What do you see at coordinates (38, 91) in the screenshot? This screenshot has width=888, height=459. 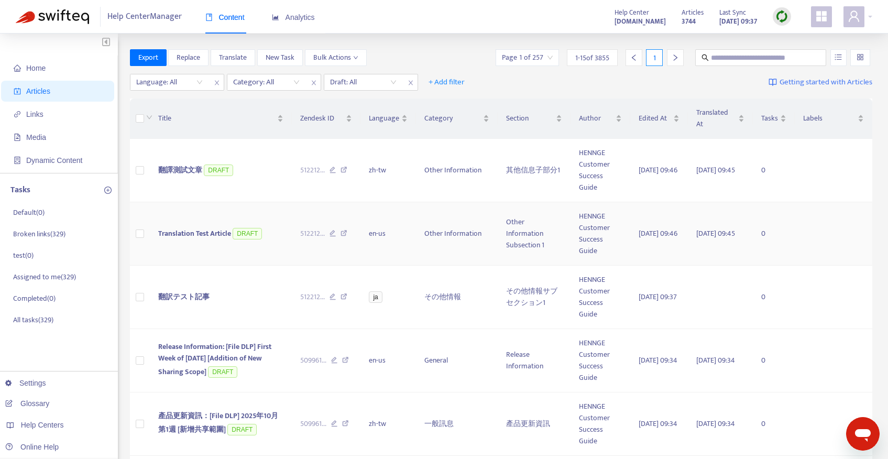 I see `span: Articles` at bounding box center [38, 91].